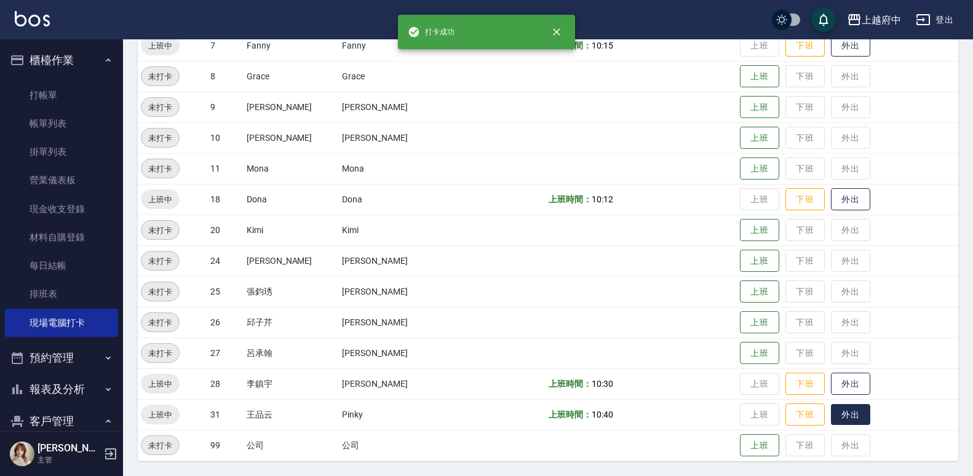  What do you see at coordinates (291, 353) in the screenshot?
I see `td: 呂承翰` at bounding box center [291, 353].